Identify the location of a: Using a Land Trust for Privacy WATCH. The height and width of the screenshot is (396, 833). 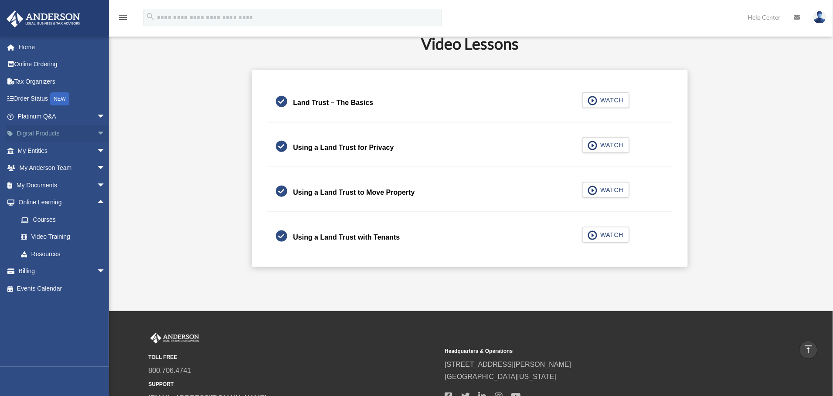
(470, 148).